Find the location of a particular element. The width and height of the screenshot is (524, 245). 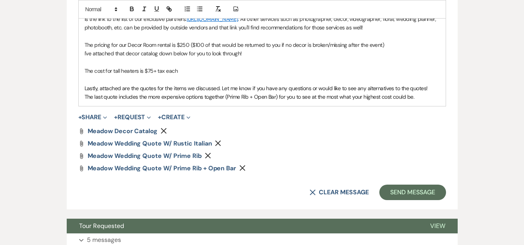

button: Share is located at coordinates (93, 117).